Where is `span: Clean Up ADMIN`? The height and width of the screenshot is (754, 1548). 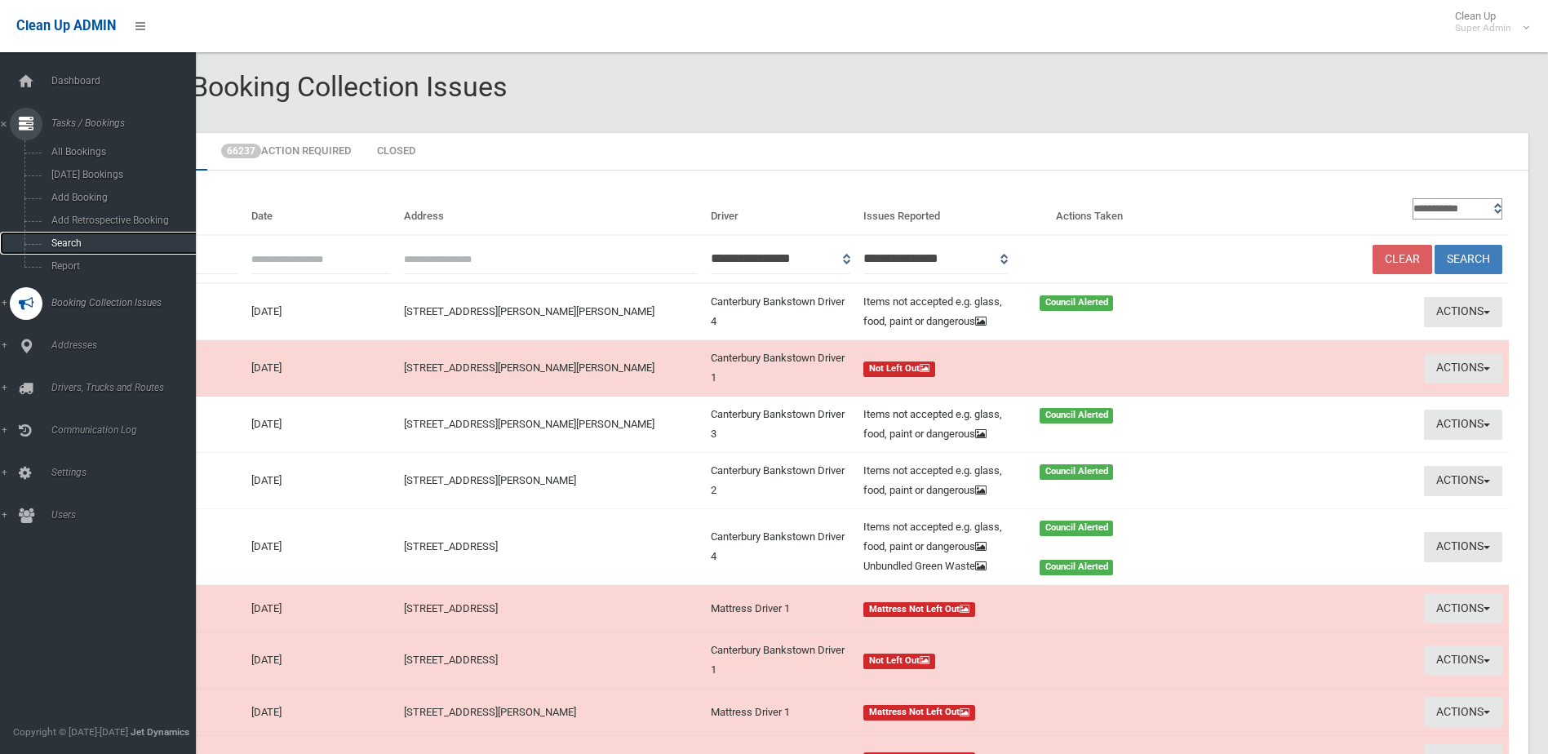 span: Clean Up ADMIN is located at coordinates (66, 25).